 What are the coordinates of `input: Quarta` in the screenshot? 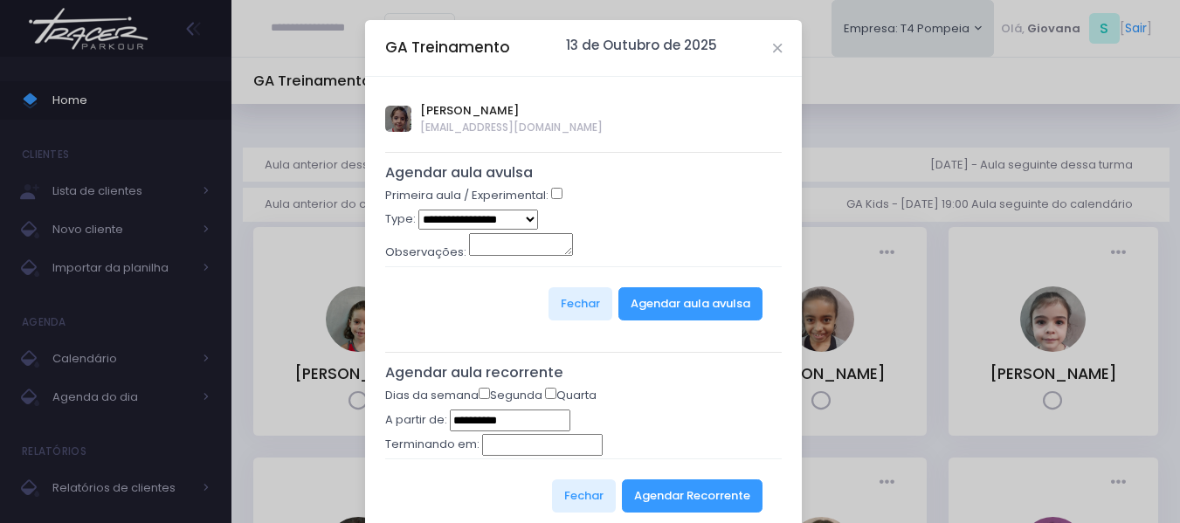 It's located at (550, 393).